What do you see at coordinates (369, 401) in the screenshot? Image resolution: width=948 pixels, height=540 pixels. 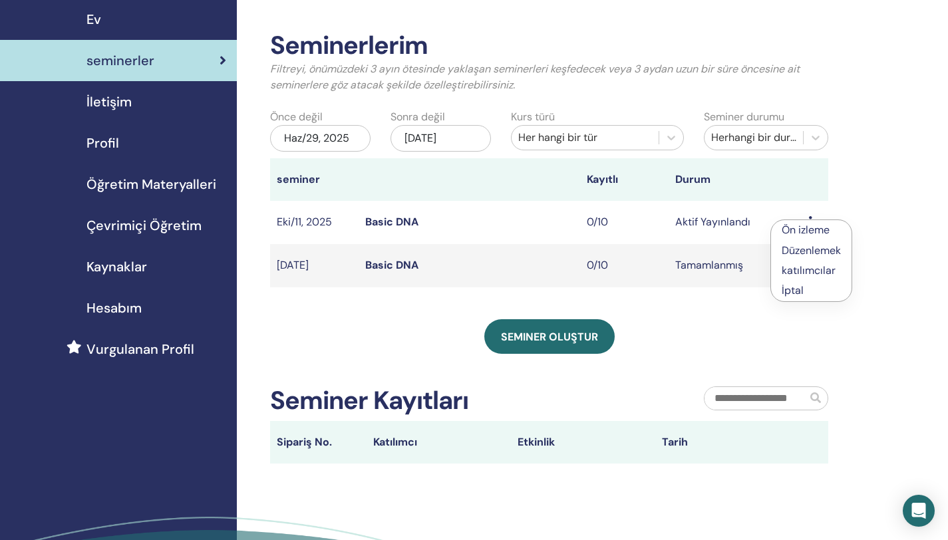 I see `h2: Seminer Kayıtları` at bounding box center [369, 401].